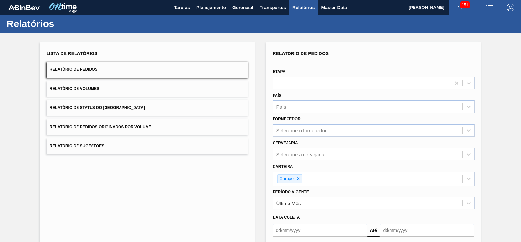  Describe the element at coordinates (301, 130) in the screenshot. I see `div: Selecione o fornecedor` at that location.